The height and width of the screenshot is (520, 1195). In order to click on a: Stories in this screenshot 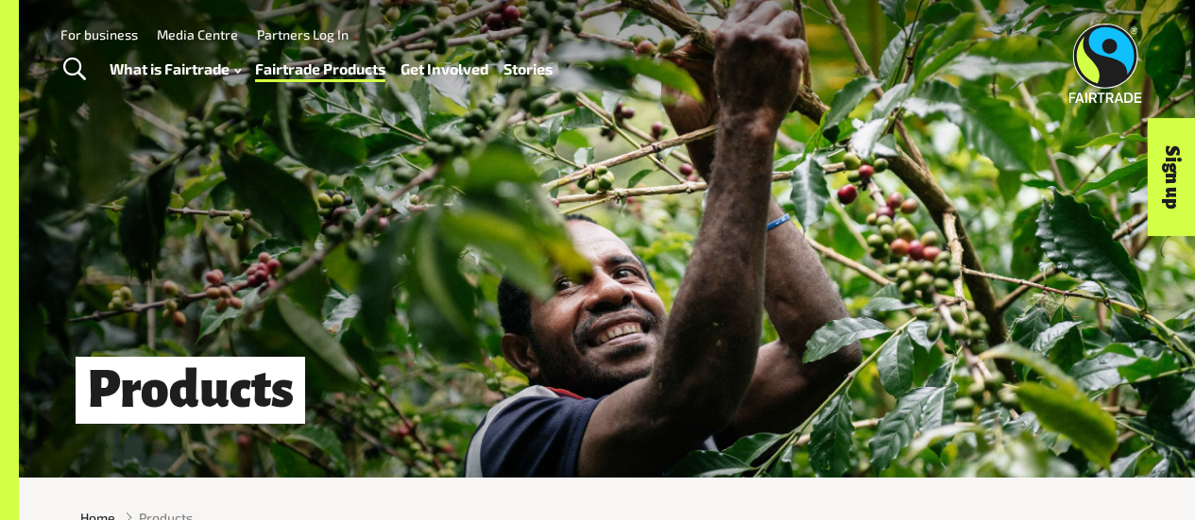, I will do `click(528, 69)`.